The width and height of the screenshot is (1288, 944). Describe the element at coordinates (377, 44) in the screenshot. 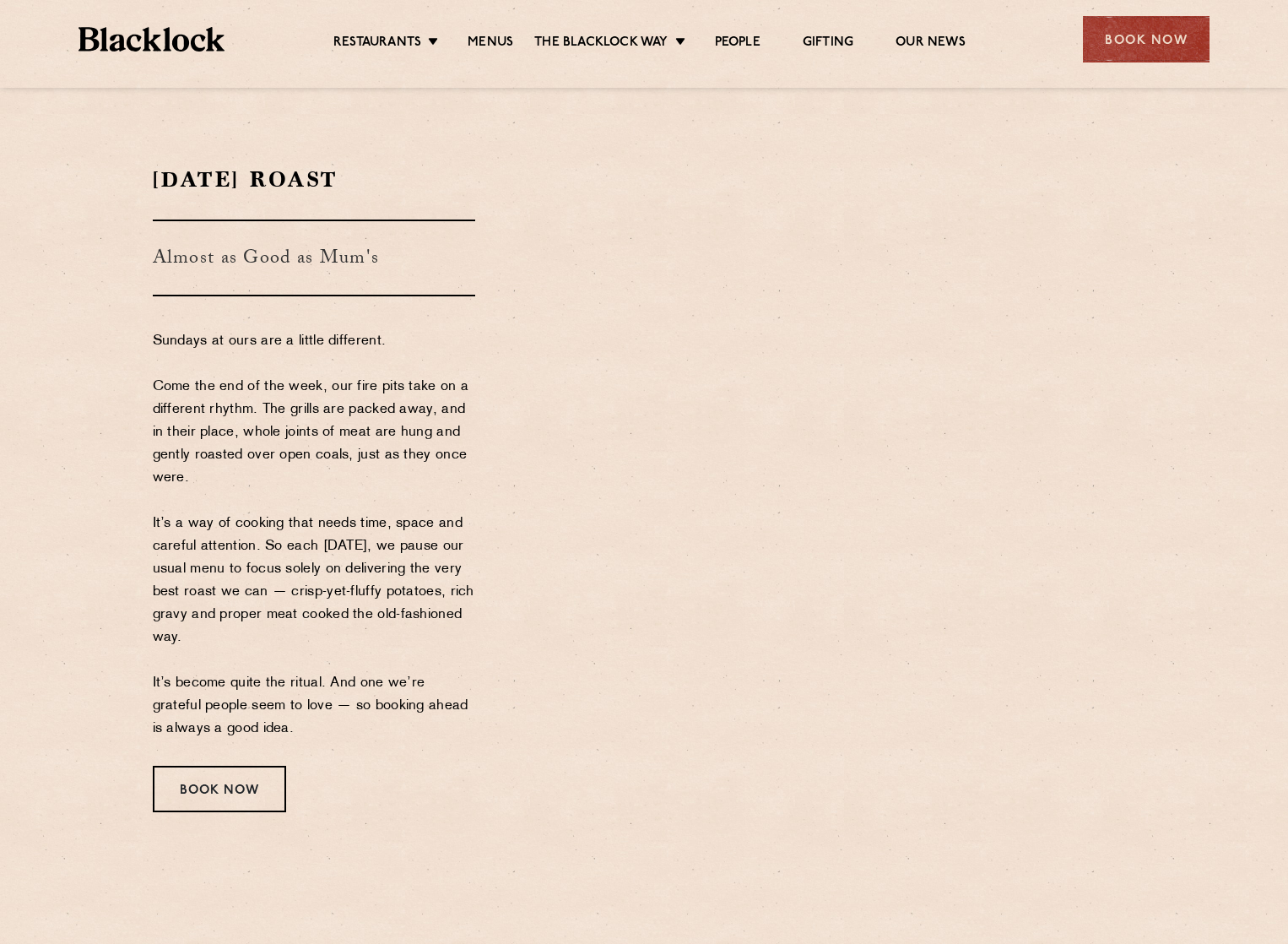

I see `a: Restaurants` at that location.